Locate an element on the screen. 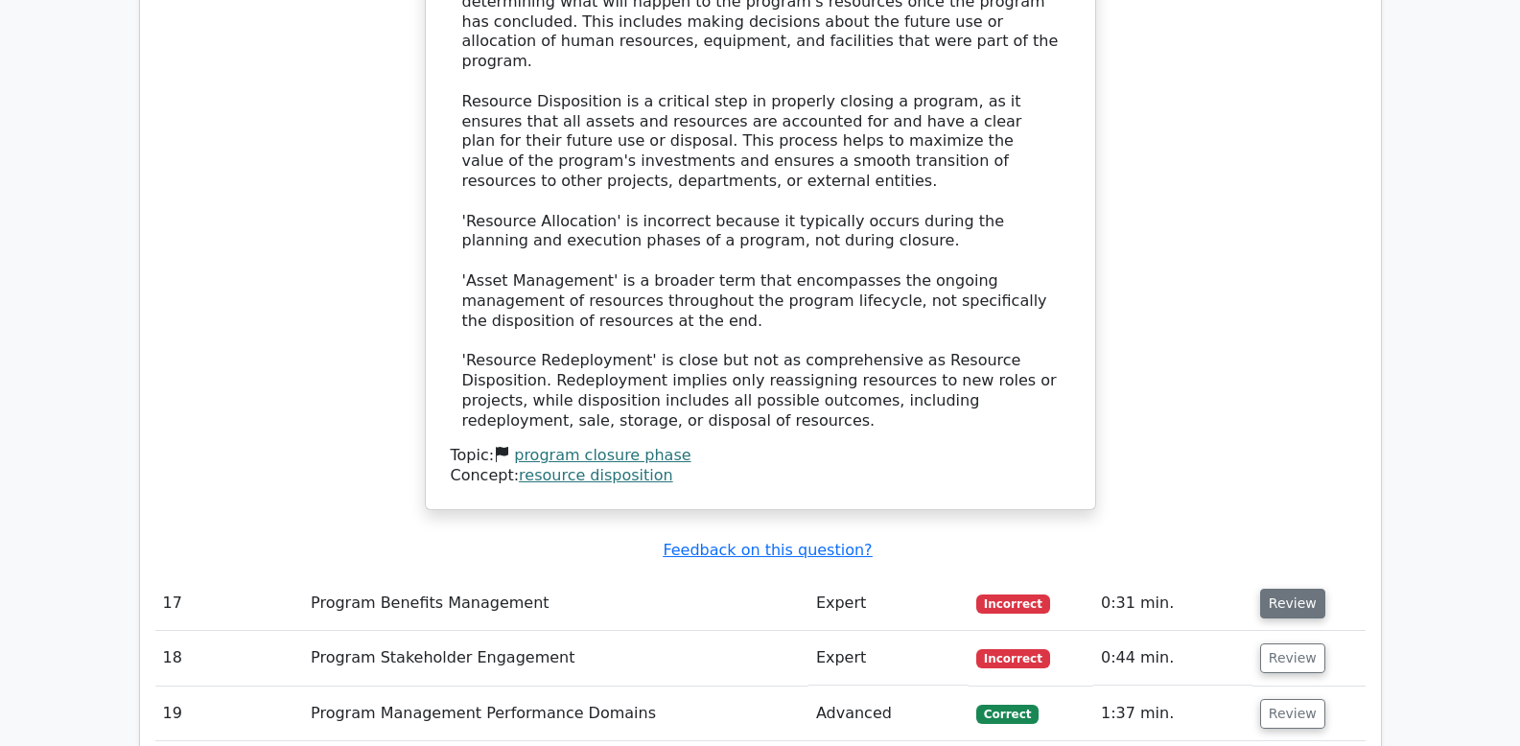 The height and width of the screenshot is (746, 1520). td: Advanced is located at coordinates (888, 714).